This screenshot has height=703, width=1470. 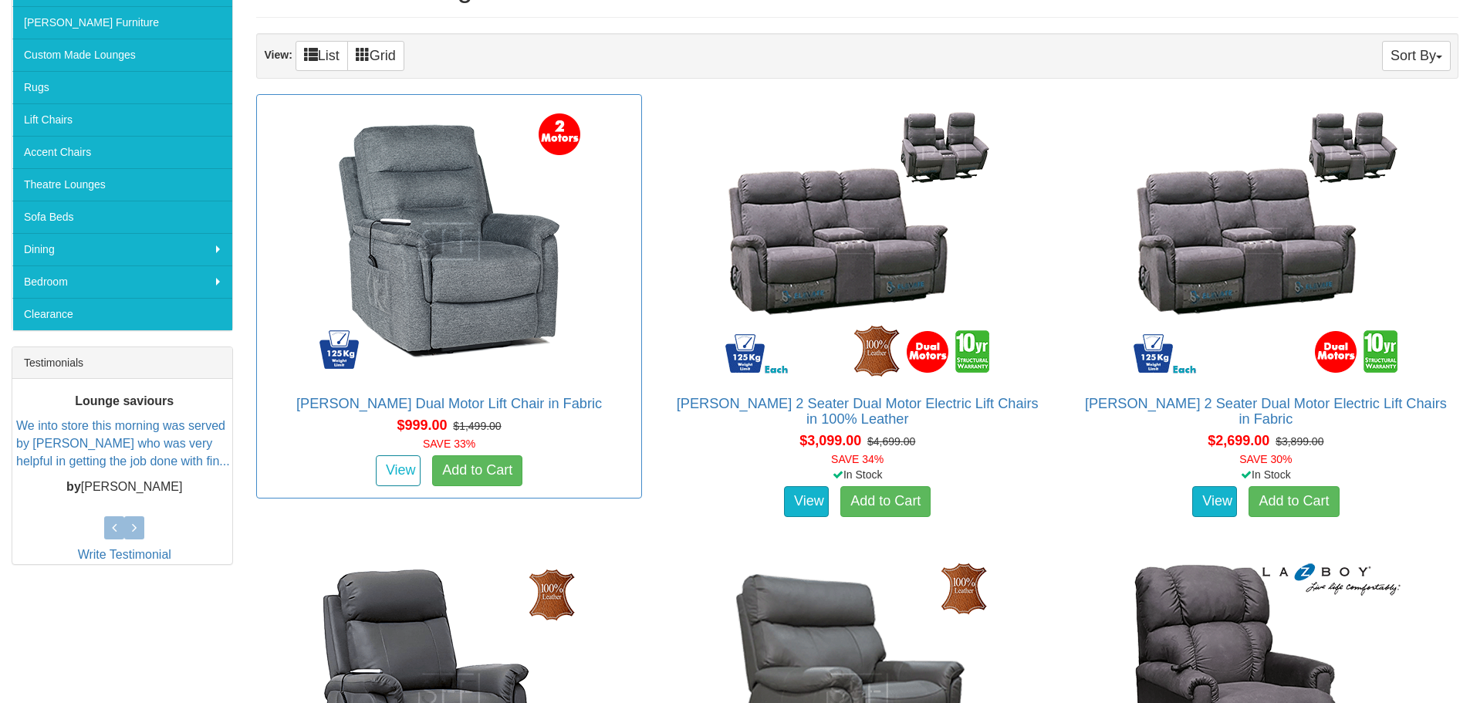 What do you see at coordinates (124, 554) in the screenshot?
I see `a: Write Testimonial` at bounding box center [124, 554].